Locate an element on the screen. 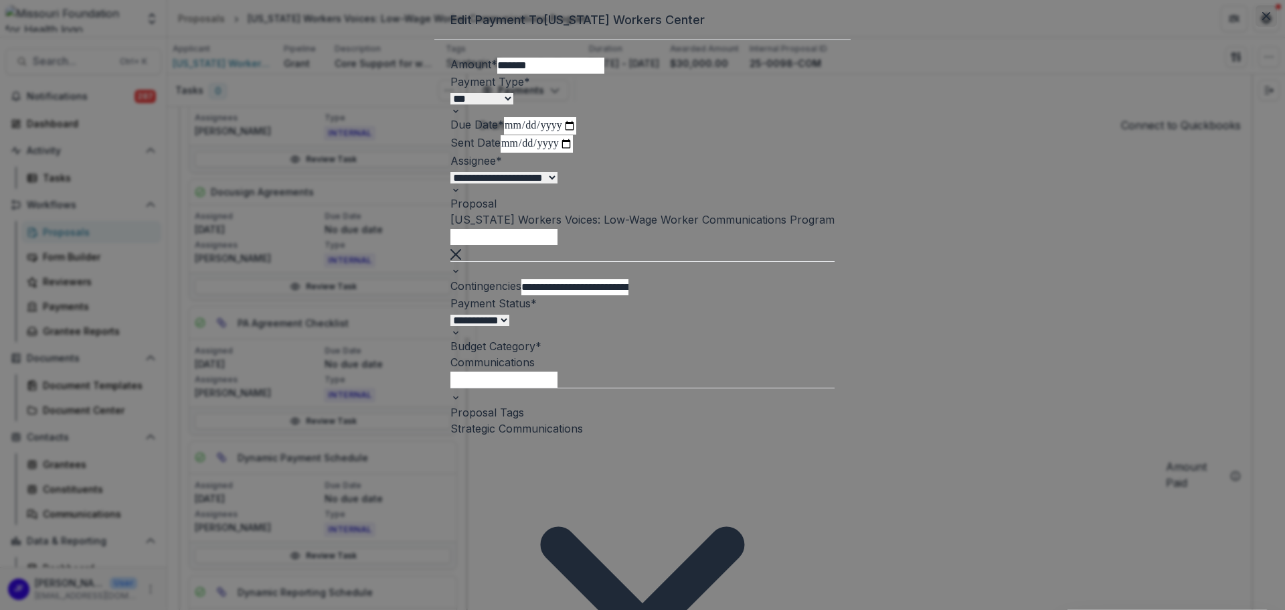 This screenshot has width=1285, height=610. label: Proposal Tags is located at coordinates (487, 412).